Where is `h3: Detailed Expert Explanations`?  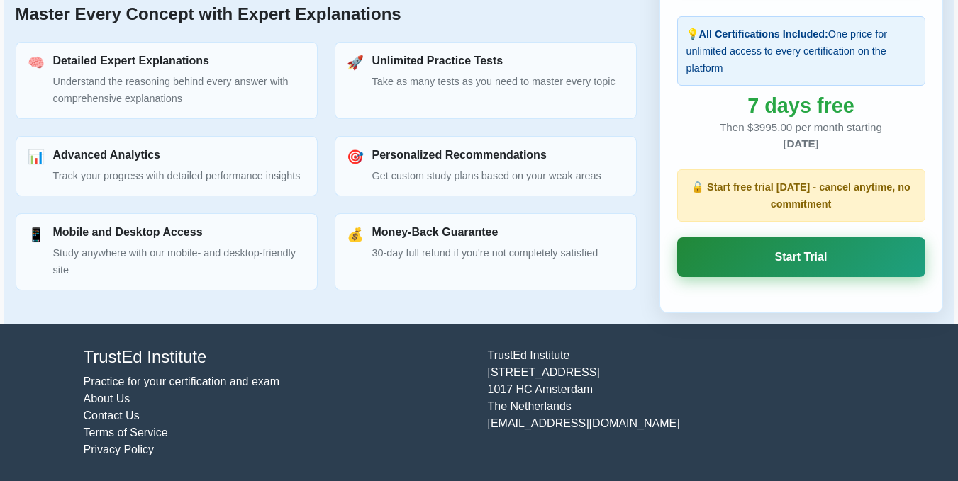
h3: Detailed Expert Explanations is located at coordinates (179, 60).